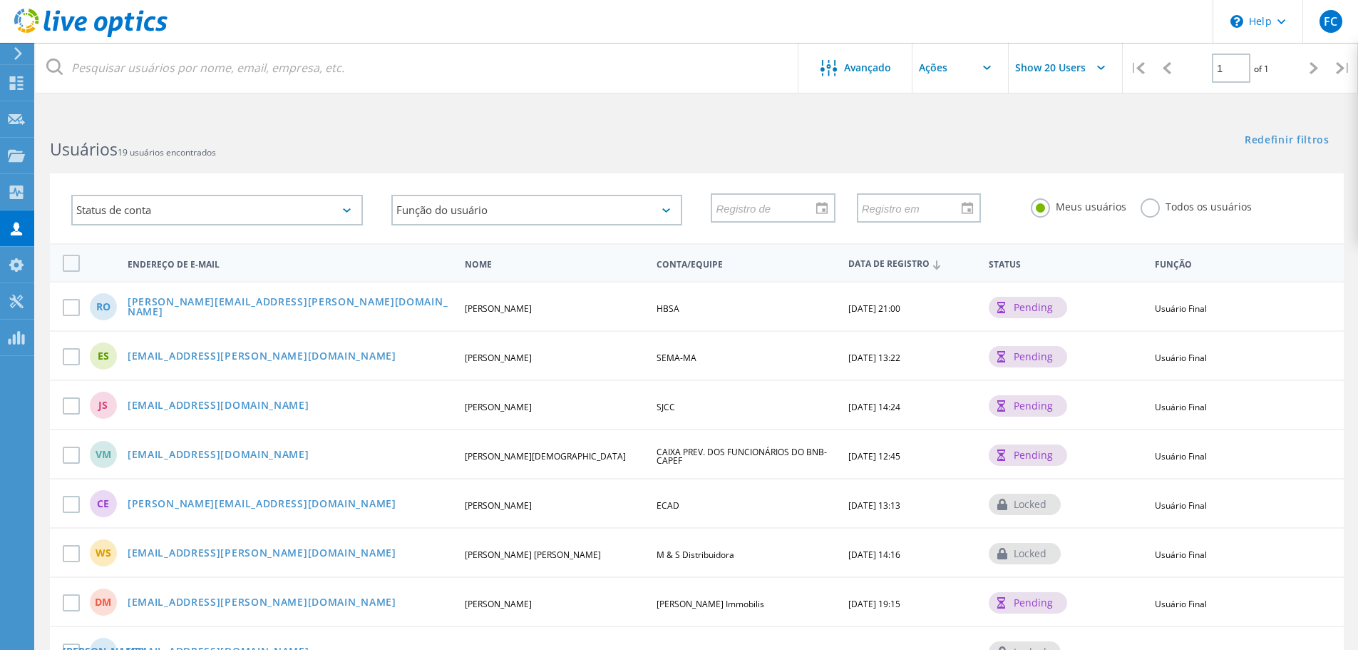 This screenshot has width=1358, height=650. What do you see at coordinates (695, 554) in the screenshot?
I see `span: M & S Distribuidora` at bounding box center [695, 554].